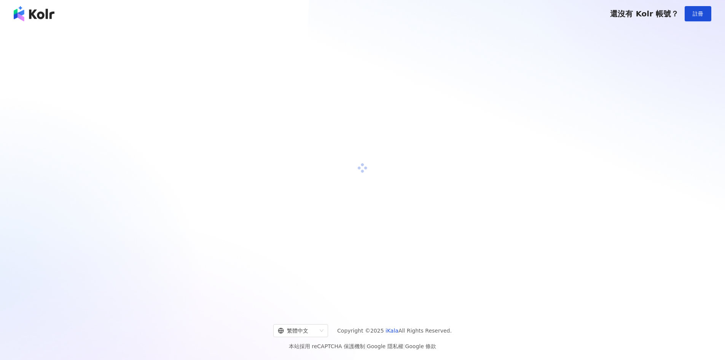  I want to click on button: 註冊, so click(698, 14).